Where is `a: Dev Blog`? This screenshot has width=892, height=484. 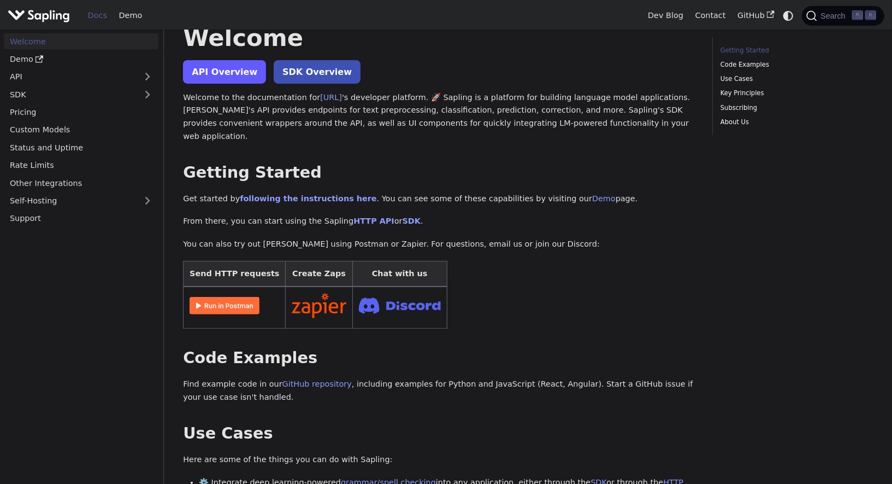 a: Dev Blog is located at coordinates (665, 15).